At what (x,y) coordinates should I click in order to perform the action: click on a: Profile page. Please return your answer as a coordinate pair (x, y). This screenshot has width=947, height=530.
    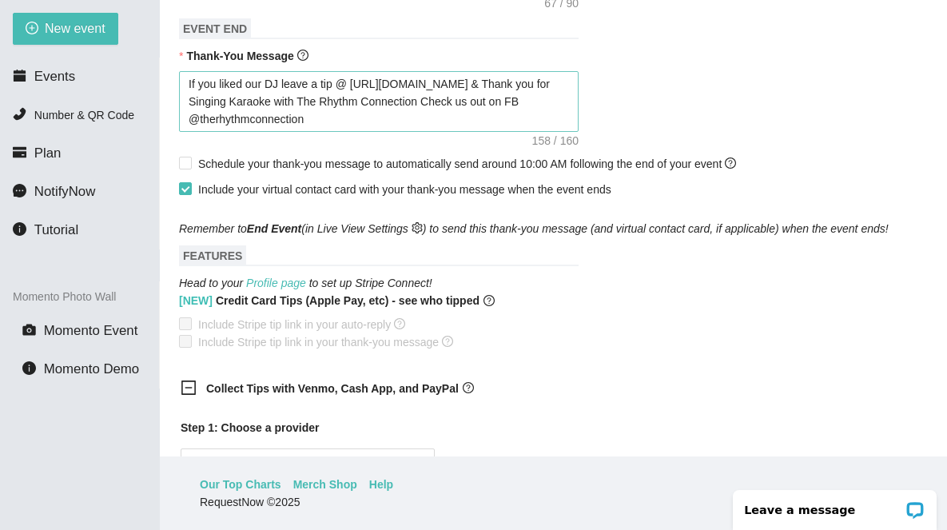
    Looking at the image, I should click on (276, 283).